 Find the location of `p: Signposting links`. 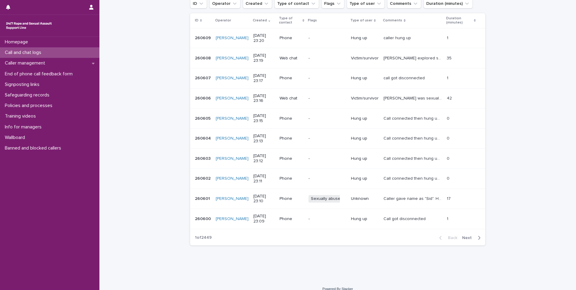

p: Signposting links is located at coordinates (23, 84).